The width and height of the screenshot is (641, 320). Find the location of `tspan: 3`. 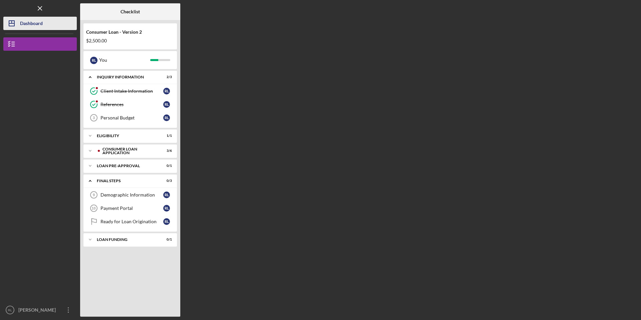

tspan: 3 is located at coordinates (94, 118).